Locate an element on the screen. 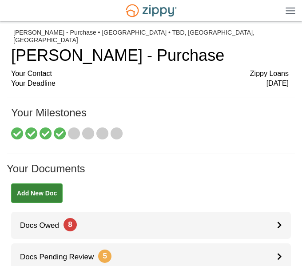 The height and width of the screenshot is (266, 302). span: 8 is located at coordinates (70, 225).